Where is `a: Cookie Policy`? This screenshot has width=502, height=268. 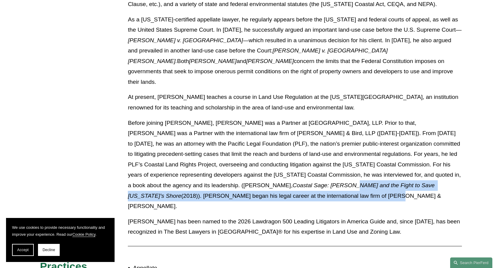 a: Cookie Policy is located at coordinates (84, 234).